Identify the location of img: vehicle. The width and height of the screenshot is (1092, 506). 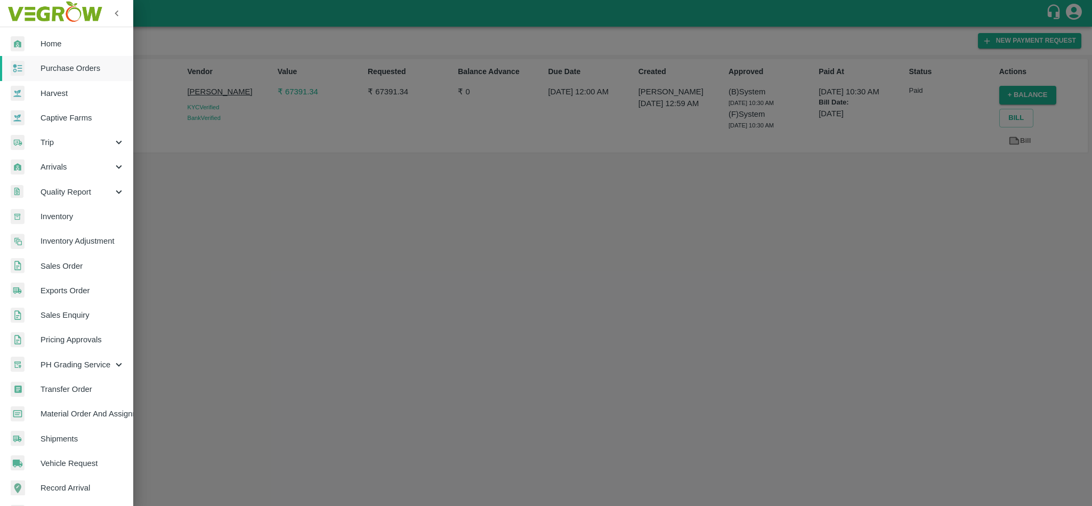
(18, 462).